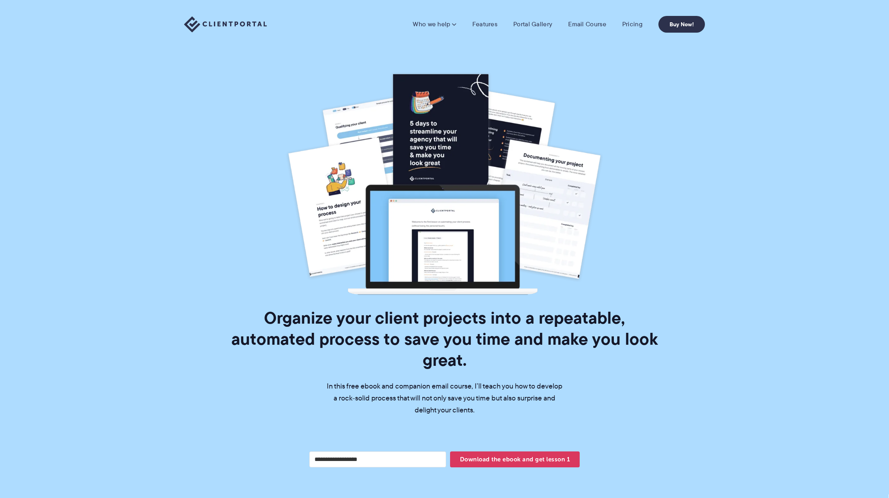  What do you see at coordinates (434, 24) in the screenshot?
I see `a: Who we help` at bounding box center [434, 24].